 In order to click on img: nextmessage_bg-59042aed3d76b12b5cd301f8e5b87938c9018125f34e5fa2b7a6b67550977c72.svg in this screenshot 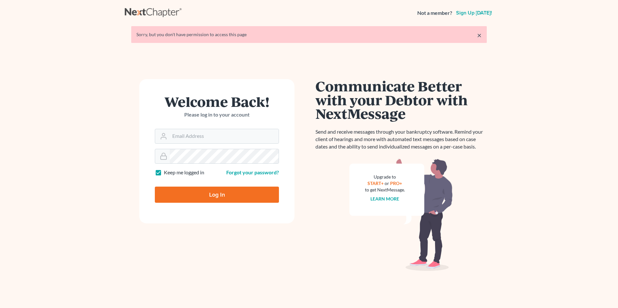, I will do `click(401, 215)`.